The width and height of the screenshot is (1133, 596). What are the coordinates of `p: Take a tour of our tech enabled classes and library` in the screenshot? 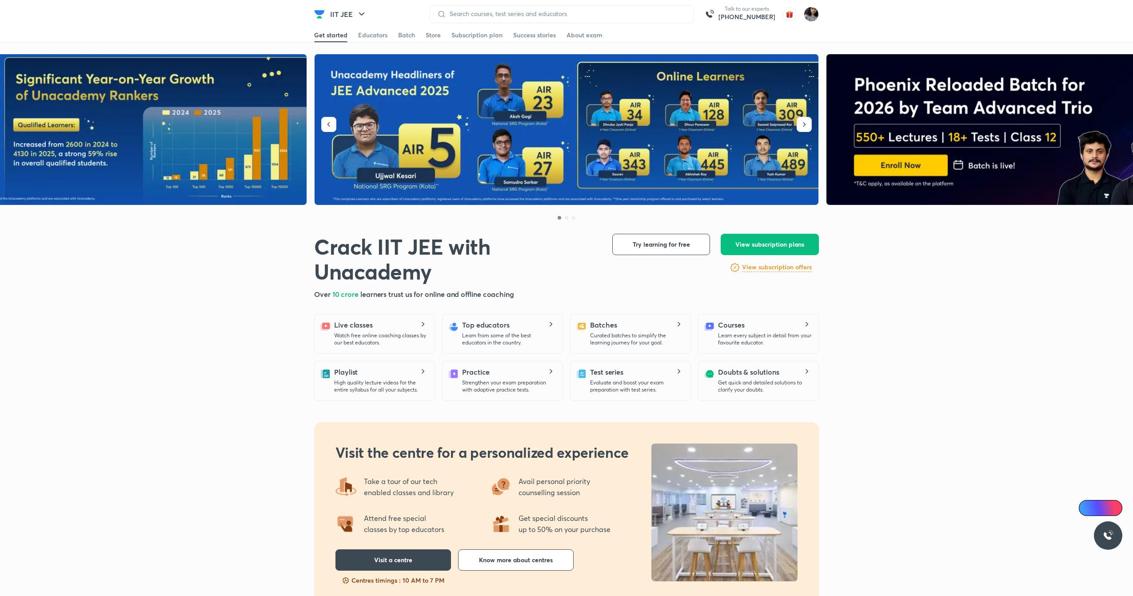 It's located at (409, 486).